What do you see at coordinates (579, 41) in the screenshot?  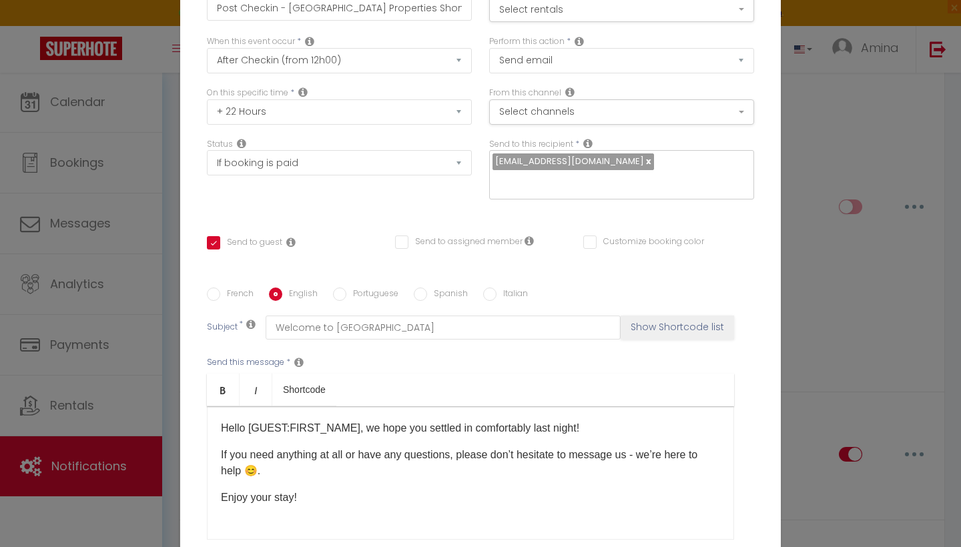 I see `i: Action Type` at bounding box center [579, 41].